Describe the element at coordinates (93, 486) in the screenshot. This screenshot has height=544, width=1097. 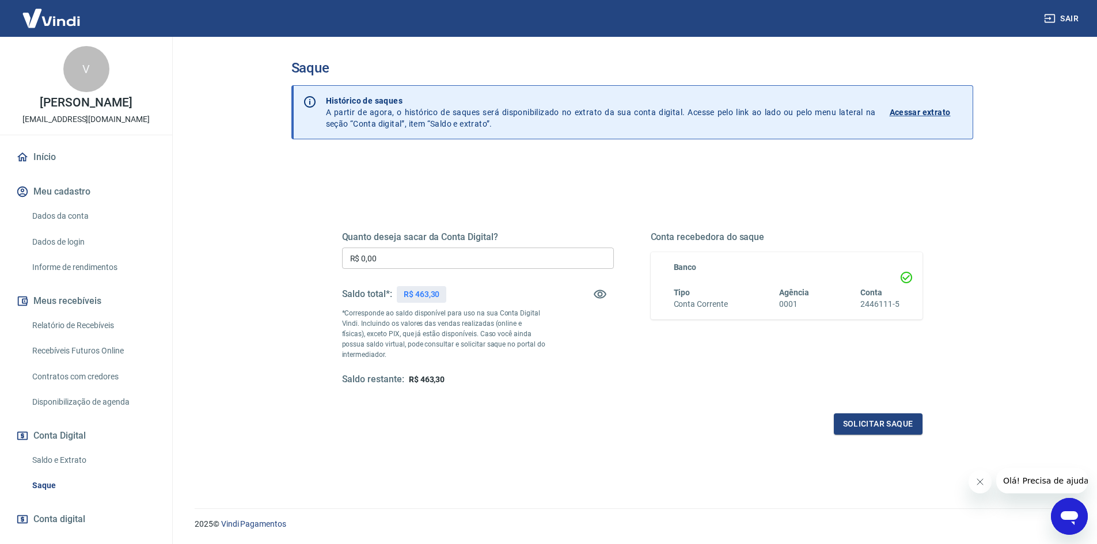
I see `a: Saque` at that location.